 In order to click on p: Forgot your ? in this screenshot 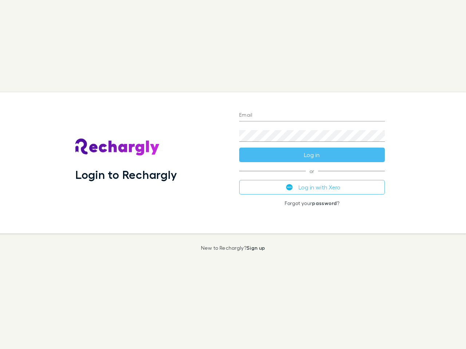, I will do `click(312, 203)`.